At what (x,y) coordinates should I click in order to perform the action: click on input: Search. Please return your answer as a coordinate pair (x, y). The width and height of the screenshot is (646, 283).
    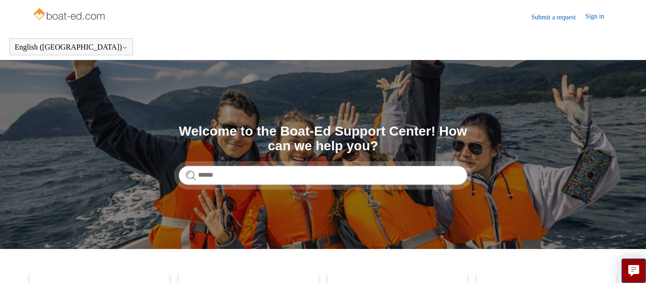
    Looking at the image, I should click on (323, 176).